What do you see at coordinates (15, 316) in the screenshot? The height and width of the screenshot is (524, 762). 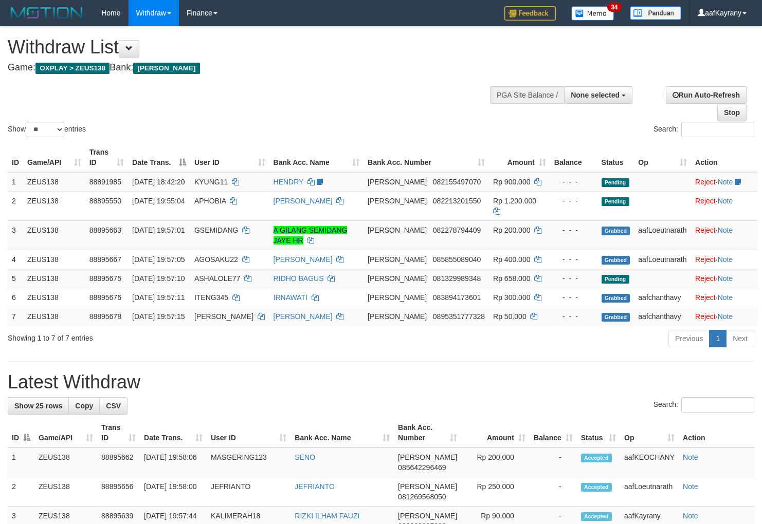 I see `td: 7` at bounding box center [15, 316].